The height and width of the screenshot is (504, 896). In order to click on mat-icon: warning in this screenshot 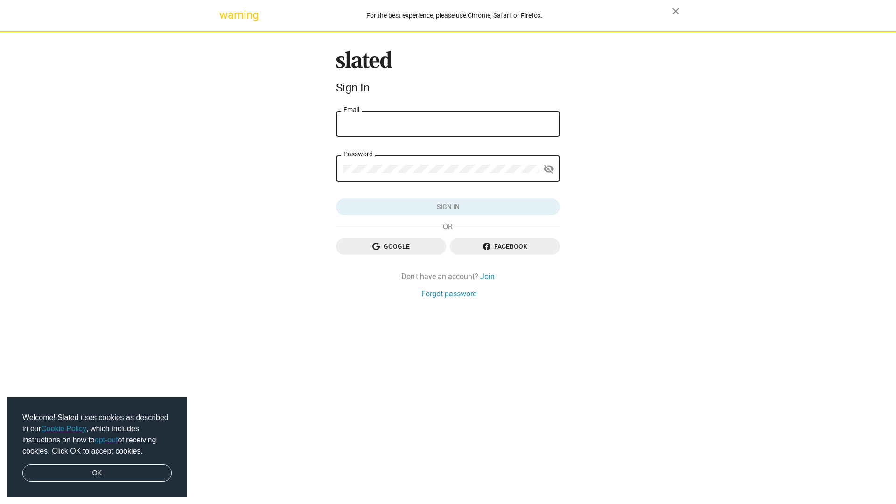, I will do `click(225, 15)`.